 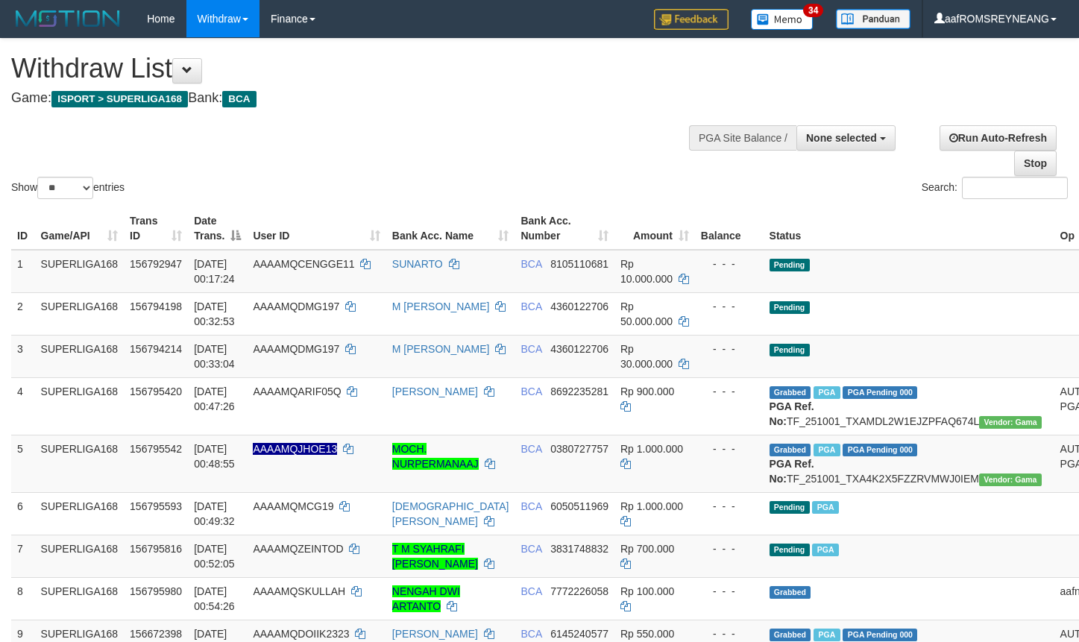 What do you see at coordinates (792, 414) in the screenshot?
I see `b: PGA Ref. No:` at bounding box center [792, 414].